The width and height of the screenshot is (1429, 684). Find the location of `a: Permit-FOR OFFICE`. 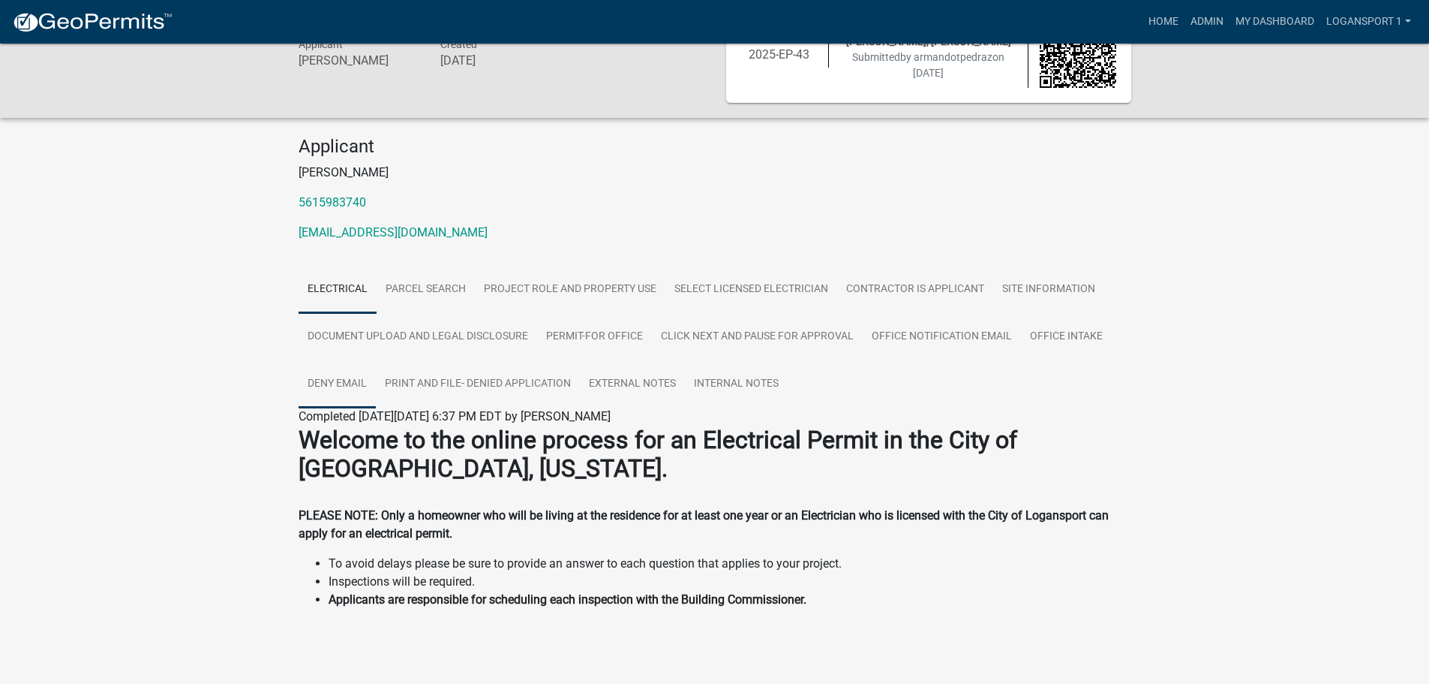

a: Permit-FOR OFFICE is located at coordinates (594, 337).